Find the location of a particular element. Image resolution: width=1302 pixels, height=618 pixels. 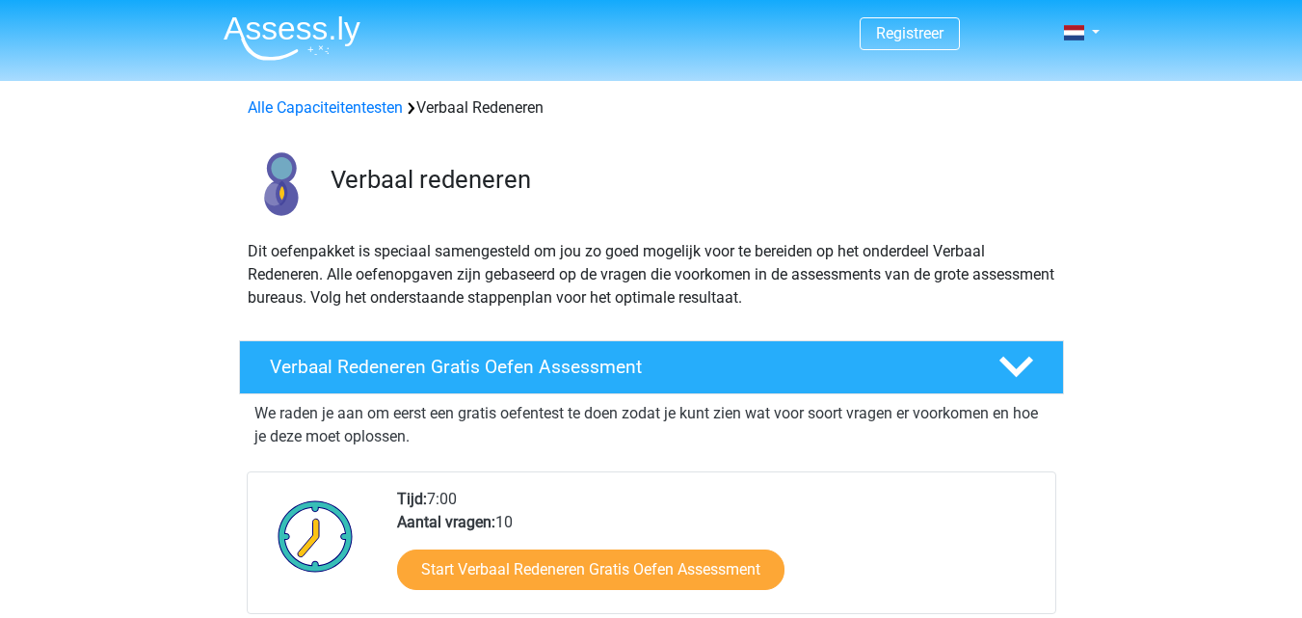

img: Klok is located at coordinates (315, 536).